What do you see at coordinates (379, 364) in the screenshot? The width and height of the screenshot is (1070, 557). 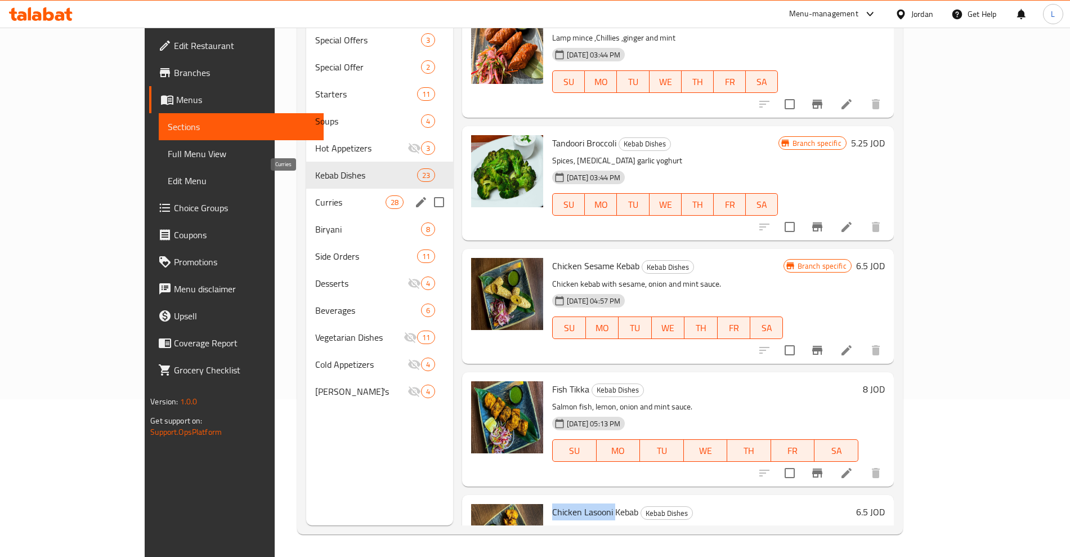 I see `div: Cold Appetizers4` at bounding box center [379, 364].